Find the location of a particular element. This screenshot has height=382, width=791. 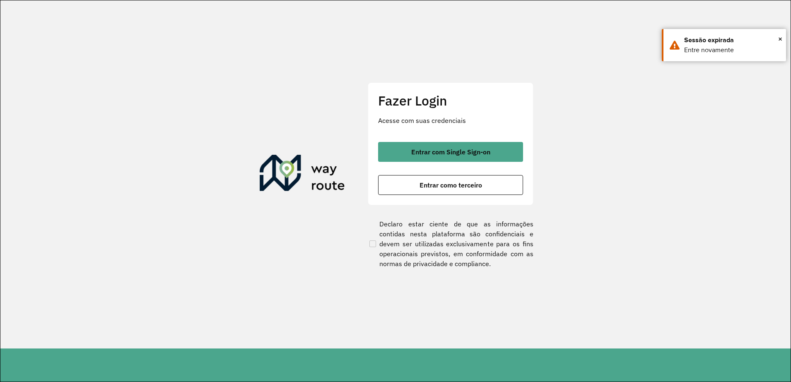

span: Entrar com Single Sign-on is located at coordinates (450, 152).